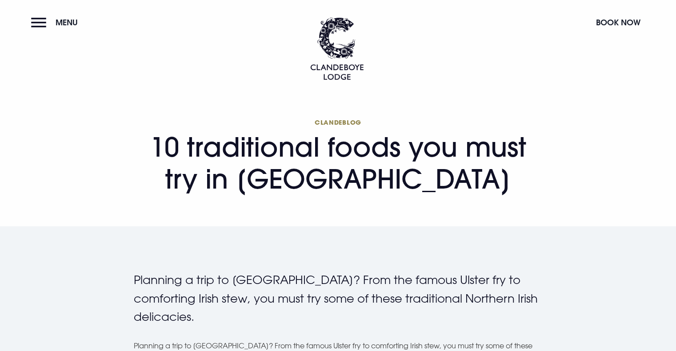  I want to click on button: Menu, so click(56, 22).